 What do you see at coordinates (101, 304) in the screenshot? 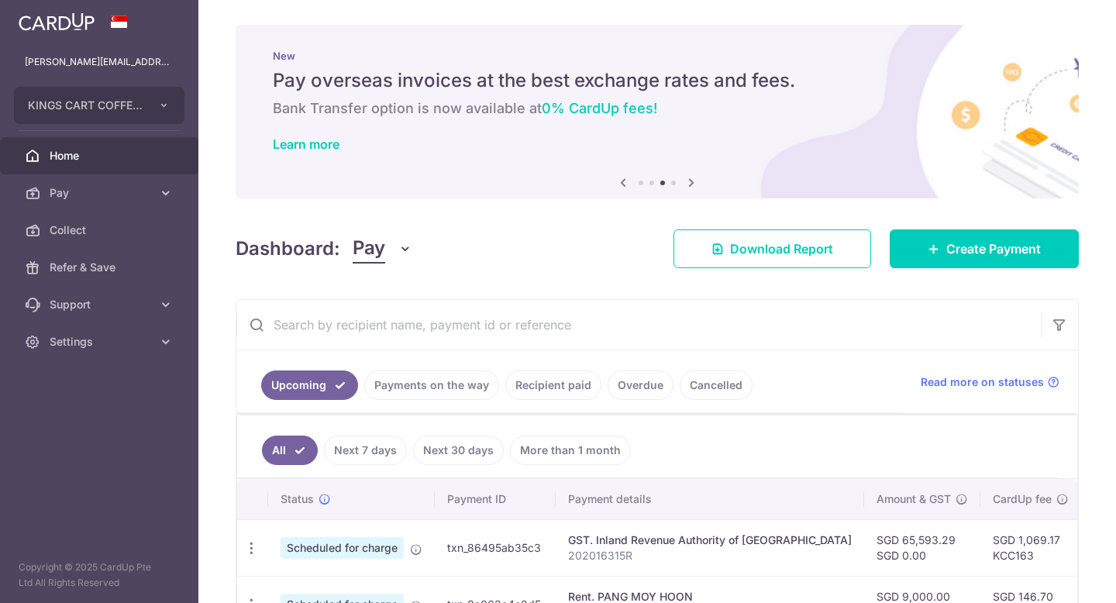
I see `span: Support` at bounding box center [101, 304].